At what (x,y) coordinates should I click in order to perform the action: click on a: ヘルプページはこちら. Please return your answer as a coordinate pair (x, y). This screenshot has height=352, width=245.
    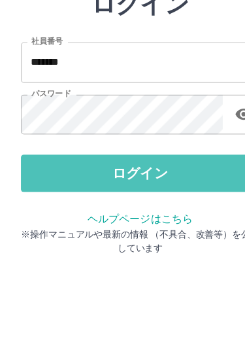
    Looking at the image, I should click on (122, 282).